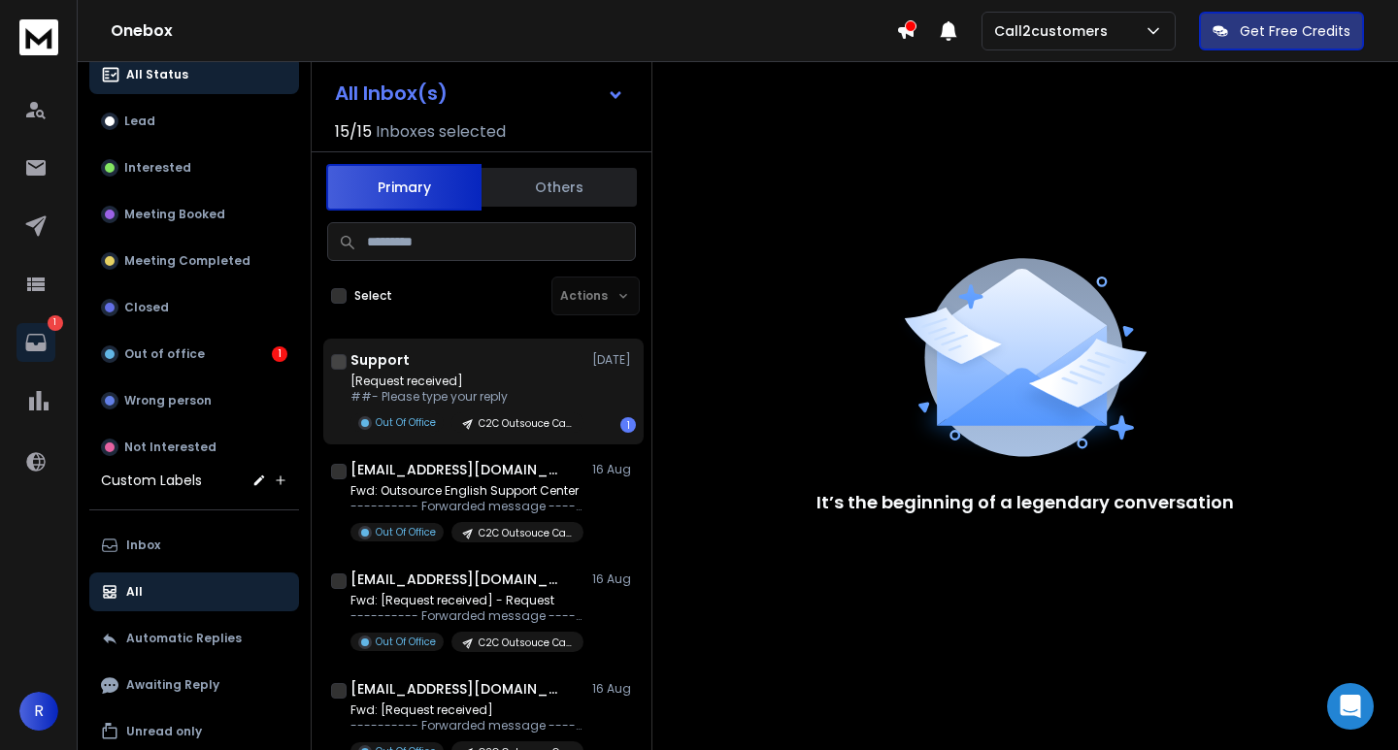  I want to click on a: 1, so click(36, 343).